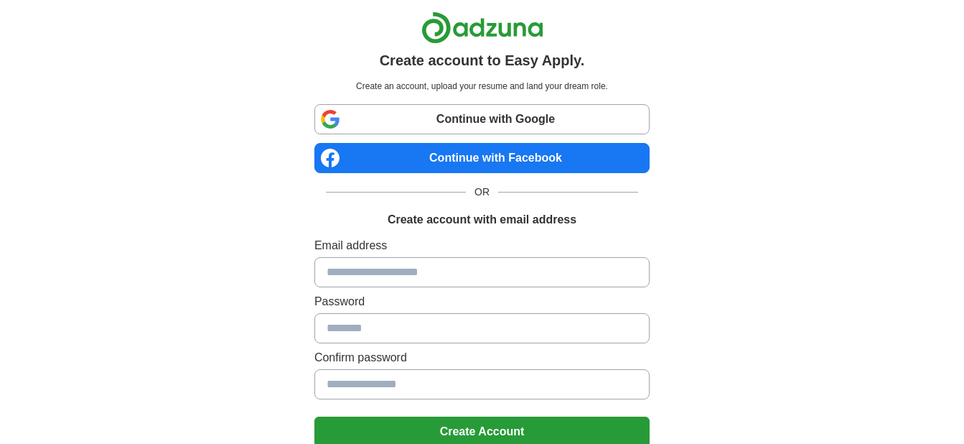  I want to click on p: Create an account, upload your resume and land your dream role., so click(482, 86).